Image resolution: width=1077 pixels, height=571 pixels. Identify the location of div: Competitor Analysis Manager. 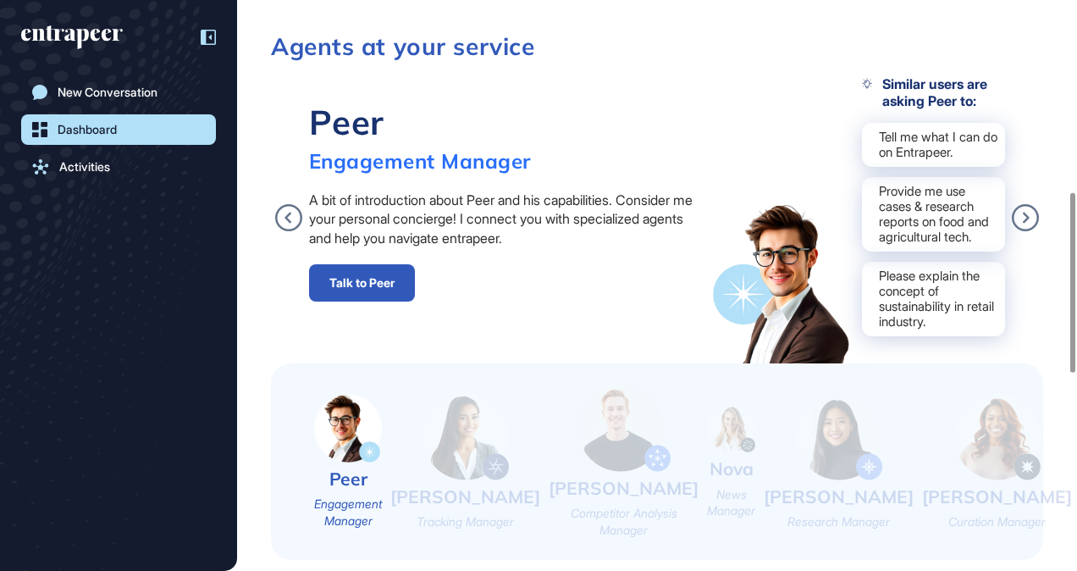
(623, 521).